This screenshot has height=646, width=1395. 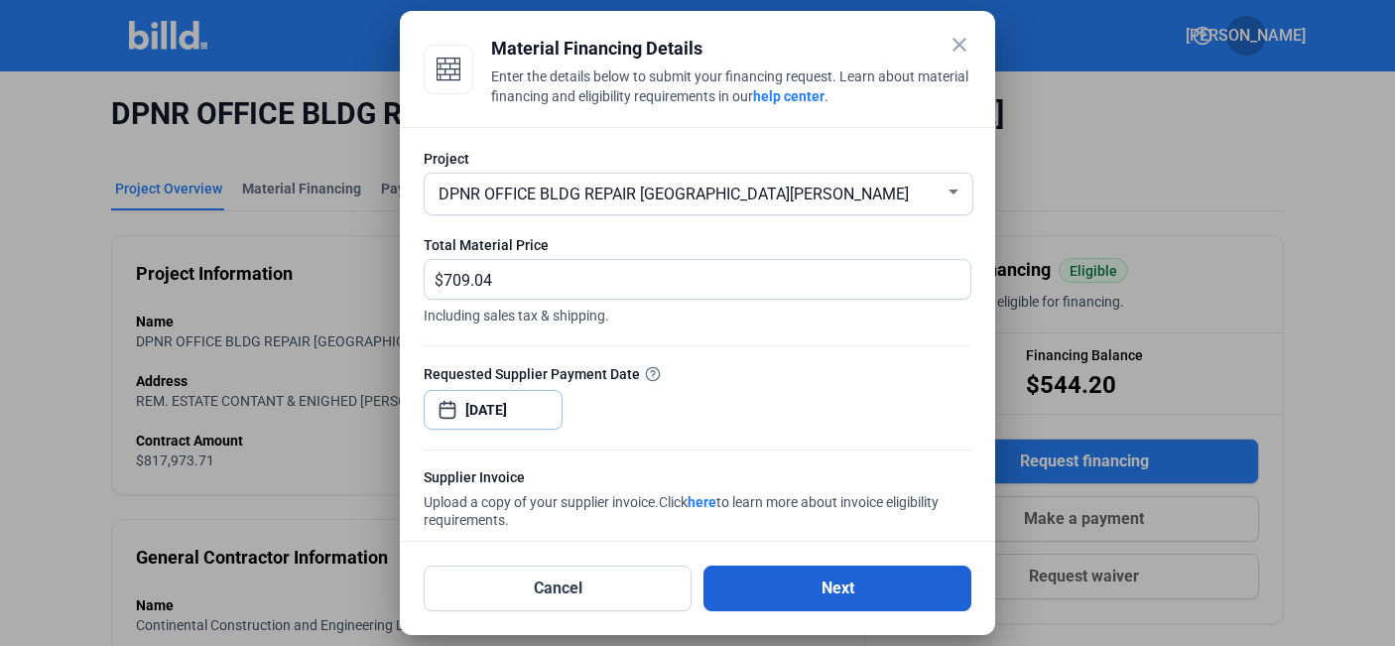 What do you see at coordinates (508, 410) in the screenshot?
I see `input: Select date` at bounding box center [508, 410].